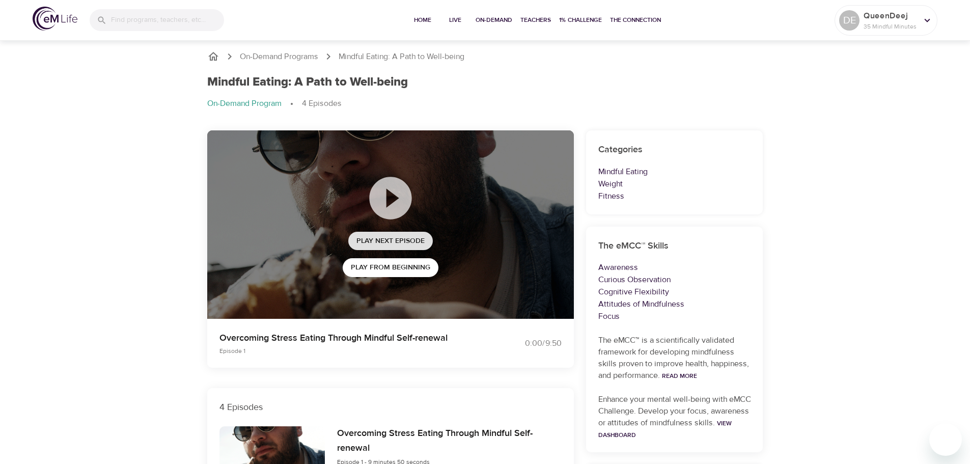 This screenshot has width=970, height=464. I want to click on p: Attitudes of Mindfulness, so click(675, 304).